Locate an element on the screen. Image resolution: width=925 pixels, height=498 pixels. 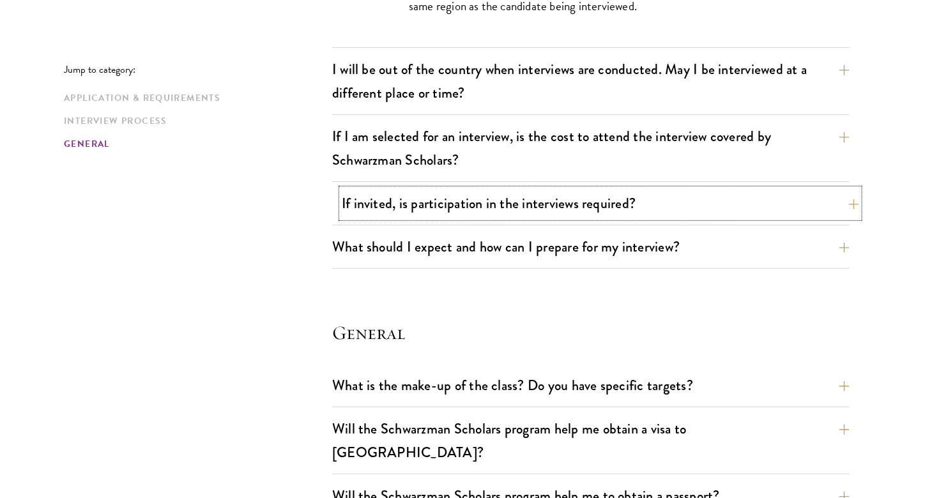
button: What should I expect and how can I prepare for my interview? is located at coordinates (591, 247).